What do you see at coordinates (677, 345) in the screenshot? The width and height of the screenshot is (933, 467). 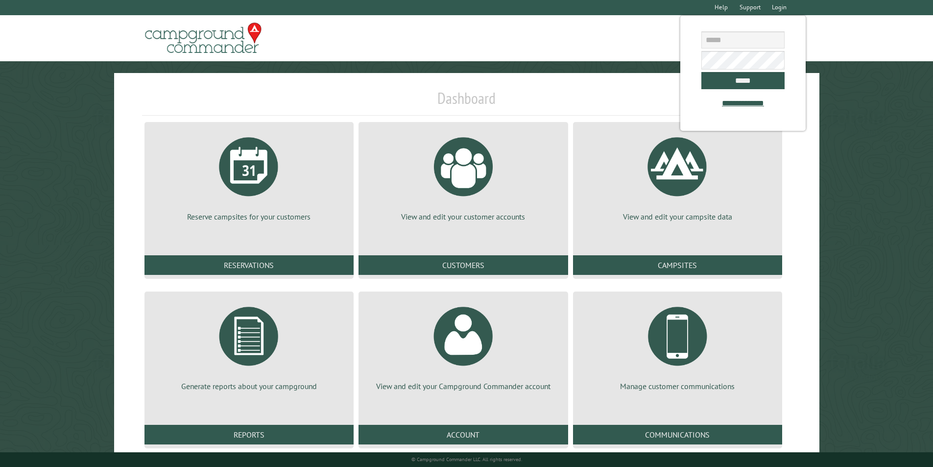 I see `a: Manage customer communications` at bounding box center [677, 345].